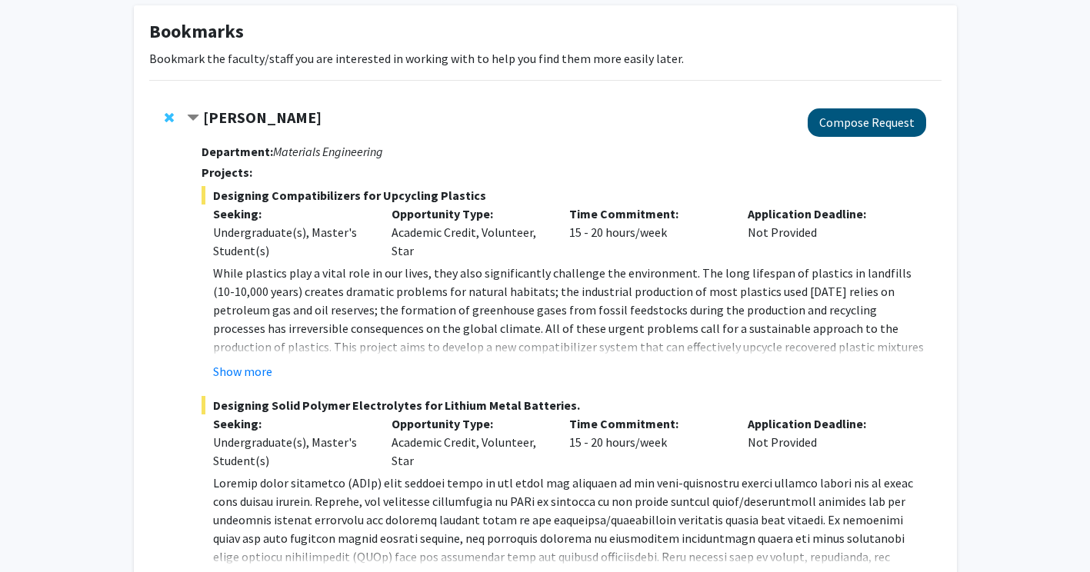 The image size is (1090, 572). Describe the element at coordinates (568, 328) in the screenshot. I see `span: While plastics play a vital role in our lives, they also significantly challenge the environment....` at that location.